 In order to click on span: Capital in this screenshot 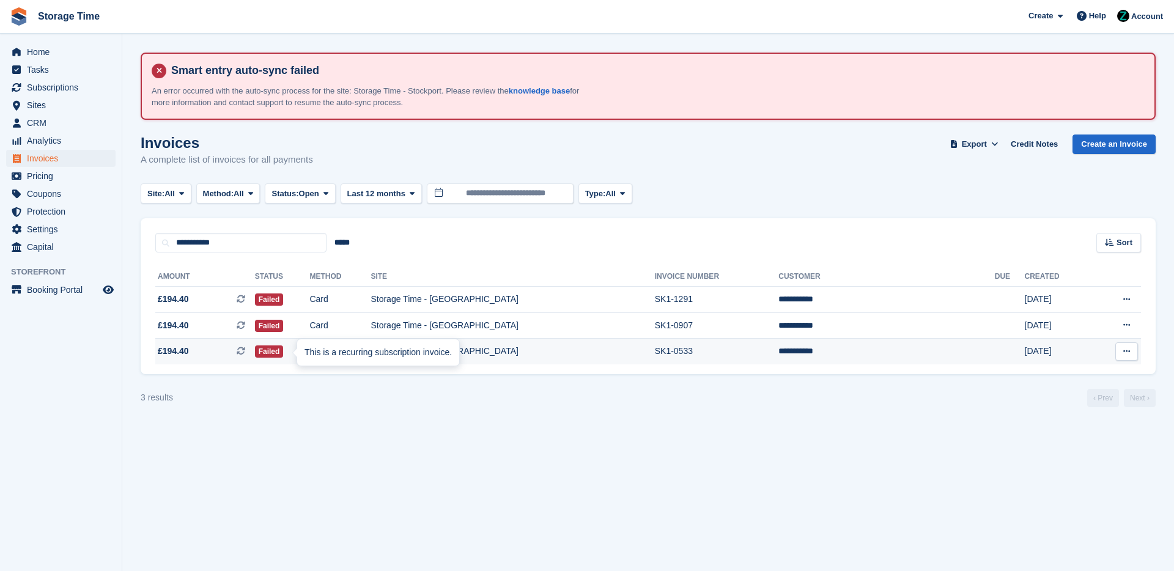, I will do `click(64, 247)`.